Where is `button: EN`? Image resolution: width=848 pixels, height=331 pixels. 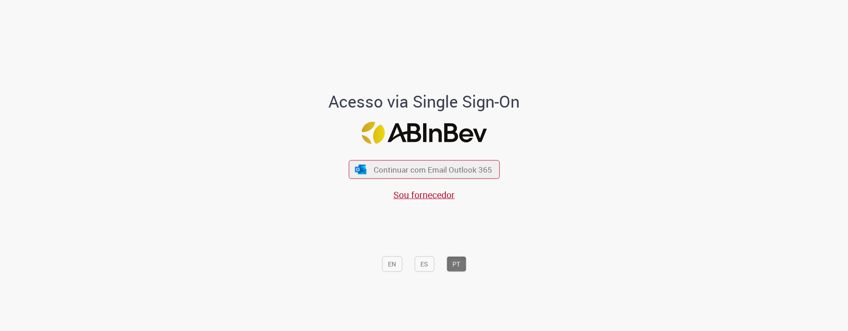 button: EN is located at coordinates (392, 264).